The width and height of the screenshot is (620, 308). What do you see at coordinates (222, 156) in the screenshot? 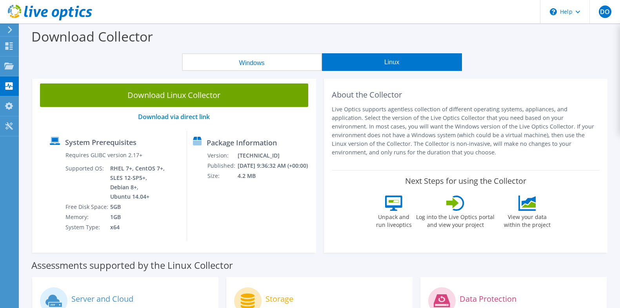
I see `td: Version:` at bounding box center [222, 156].